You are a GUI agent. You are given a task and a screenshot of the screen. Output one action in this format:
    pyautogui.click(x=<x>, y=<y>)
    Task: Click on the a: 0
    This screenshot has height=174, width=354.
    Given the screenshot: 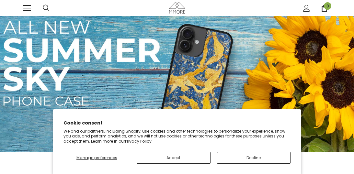 What is the action you would take?
    pyautogui.click(x=325, y=8)
    